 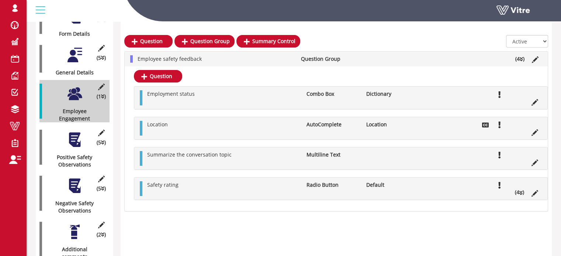 What do you see at coordinates (170, 59) in the screenshot?
I see `span: Employee safety feedback` at bounding box center [170, 59].